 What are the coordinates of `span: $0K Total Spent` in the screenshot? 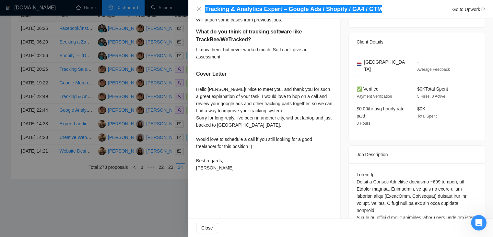 It's located at (433, 89).